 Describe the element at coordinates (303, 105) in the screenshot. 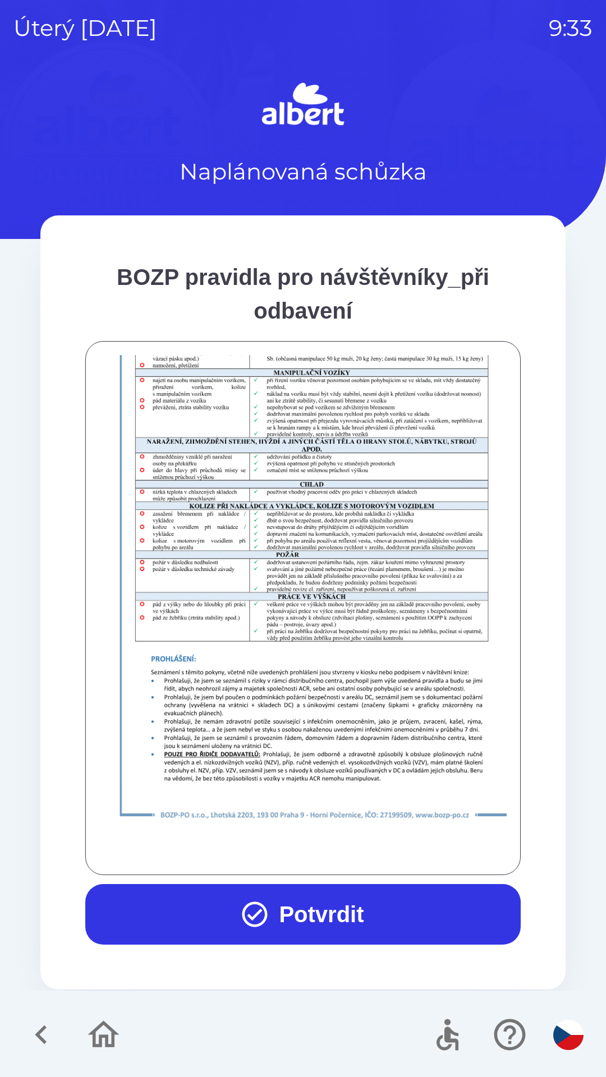

I see `img: Logo` at that location.